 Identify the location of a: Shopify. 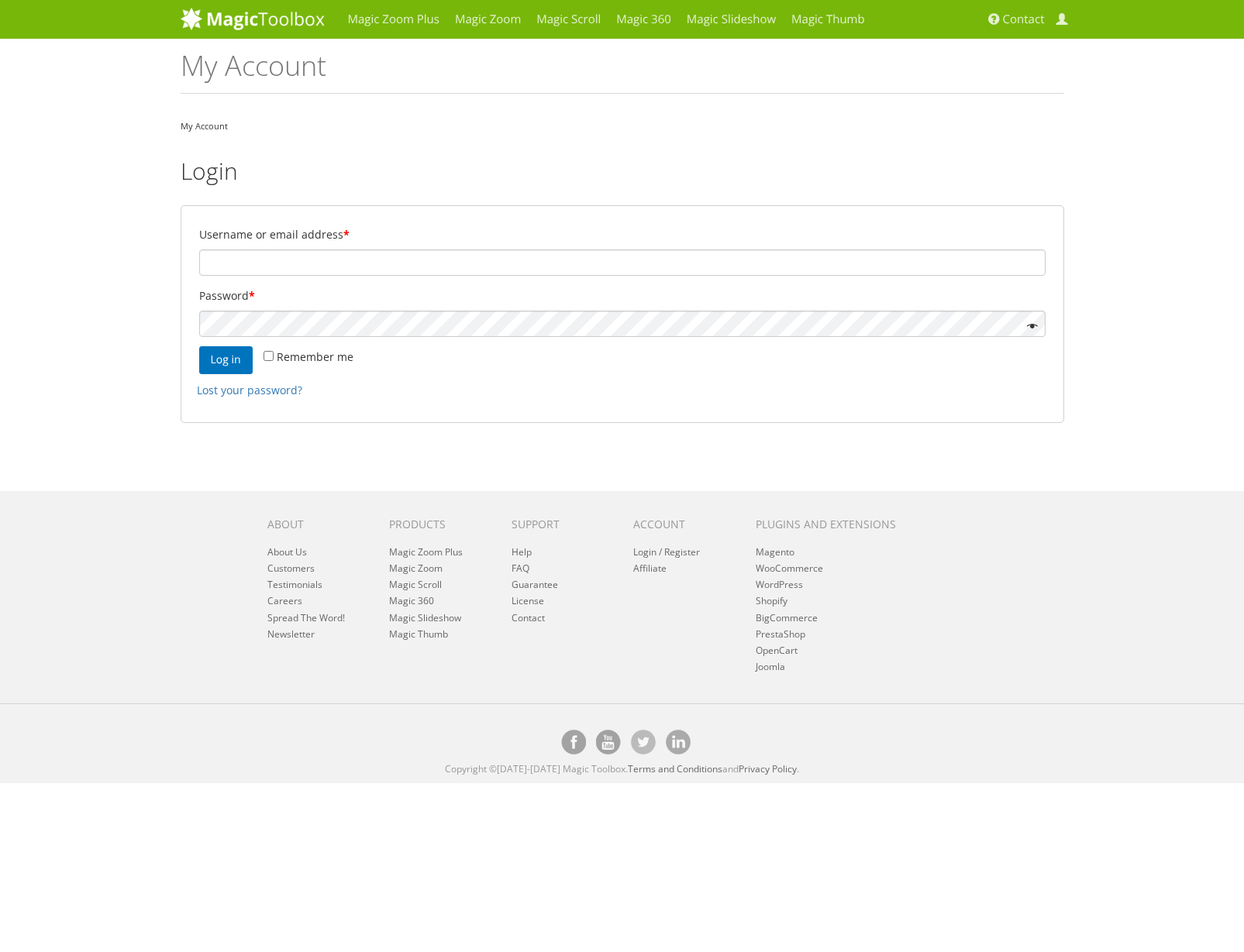
(771, 600).